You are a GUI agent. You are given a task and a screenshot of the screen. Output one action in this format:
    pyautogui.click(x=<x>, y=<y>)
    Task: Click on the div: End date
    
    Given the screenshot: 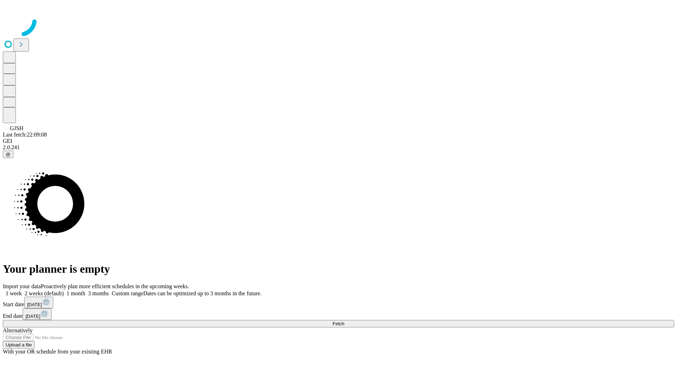 What is the action you would take?
    pyautogui.click(x=338, y=314)
    